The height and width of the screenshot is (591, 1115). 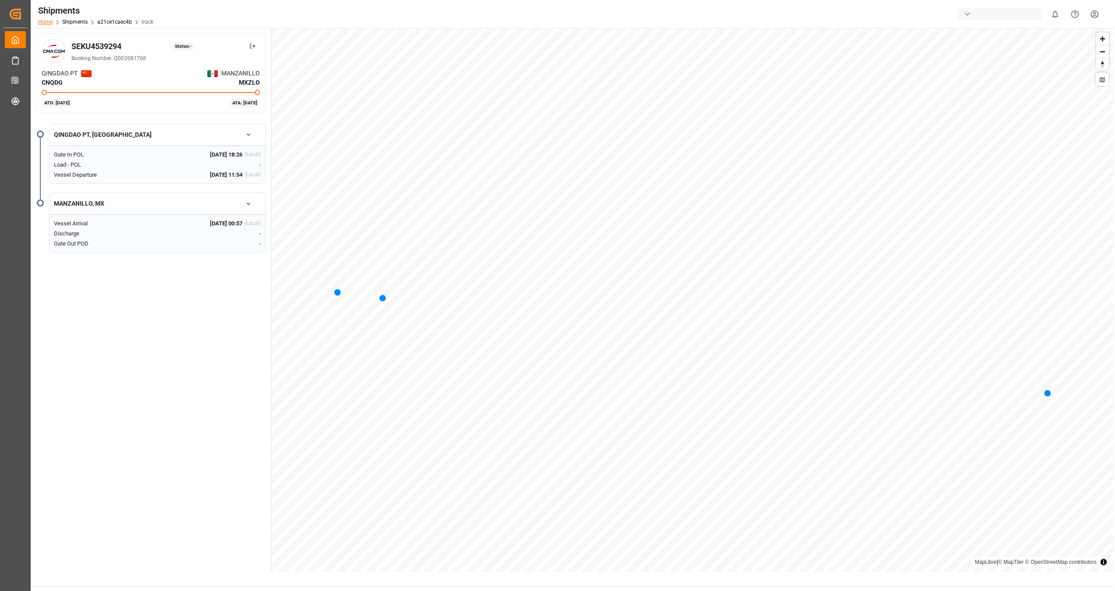 What do you see at coordinates (92, 223) in the screenshot?
I see `div: Vessel Arrival` at bounding box center [92, 223].